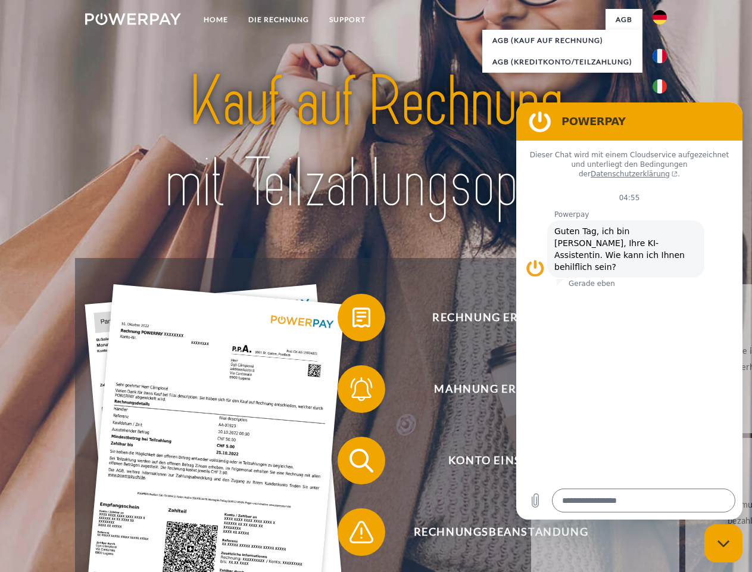 The height and width of the screenshot is (572, 752). I want to click on a: Rechnungsbeanstandung, so click(492, 532).